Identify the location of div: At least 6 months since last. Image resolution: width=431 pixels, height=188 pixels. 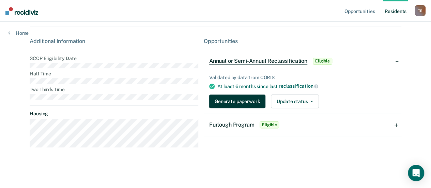
(307, 86).